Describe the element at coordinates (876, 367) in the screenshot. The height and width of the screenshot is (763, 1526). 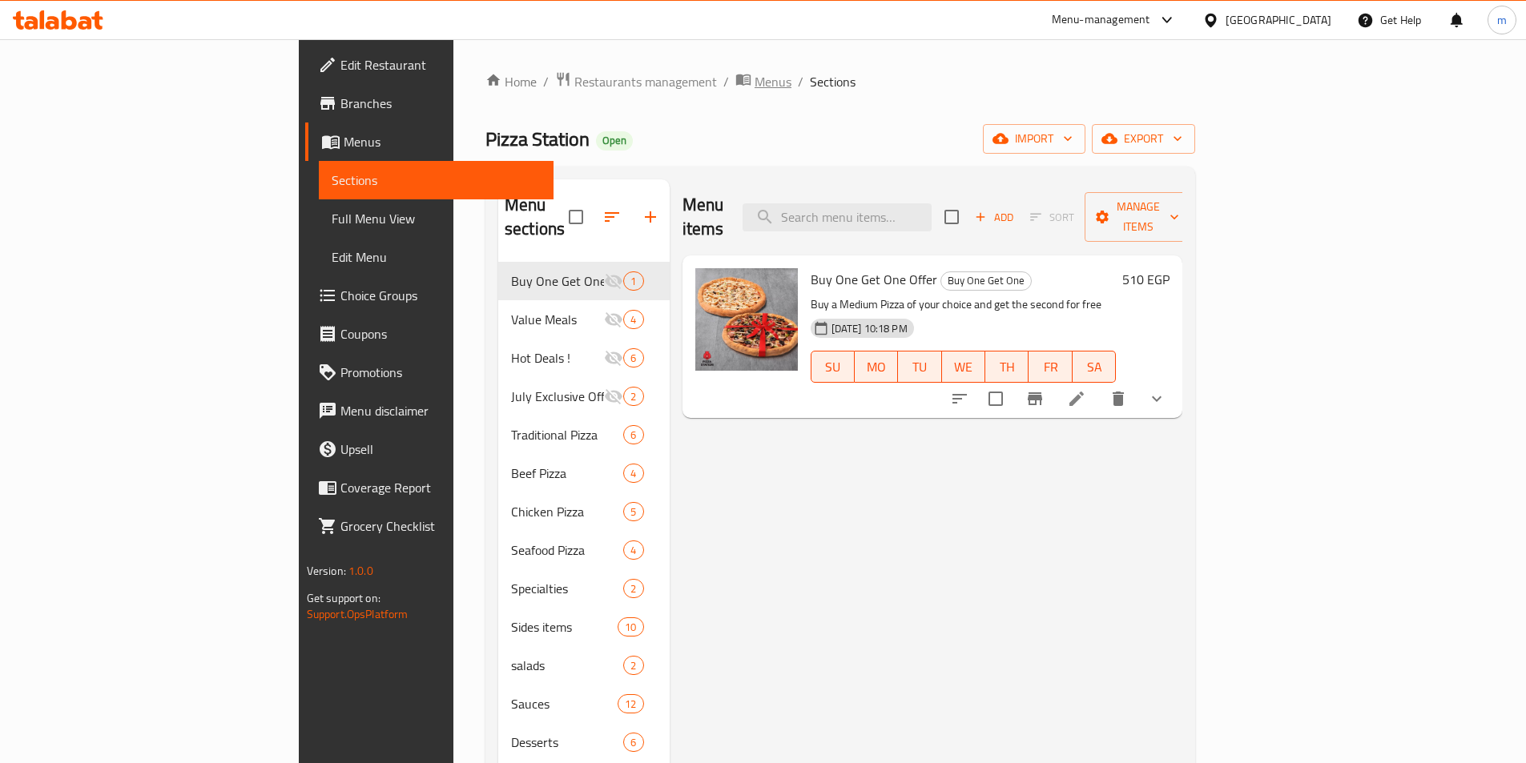
I see `span: MO` at that location.